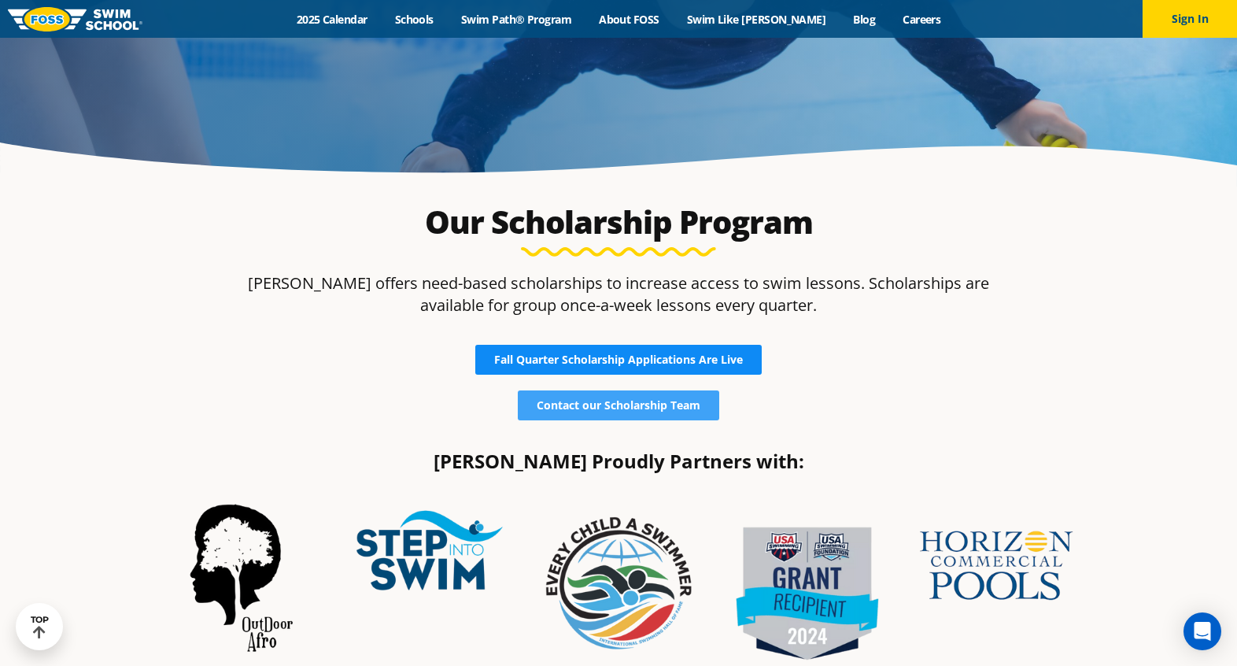  What do you see at coordinates (1202, 631) in the screenshot?
I see `div: Open Intercom Messenger` at bounding box center [1202, 631].